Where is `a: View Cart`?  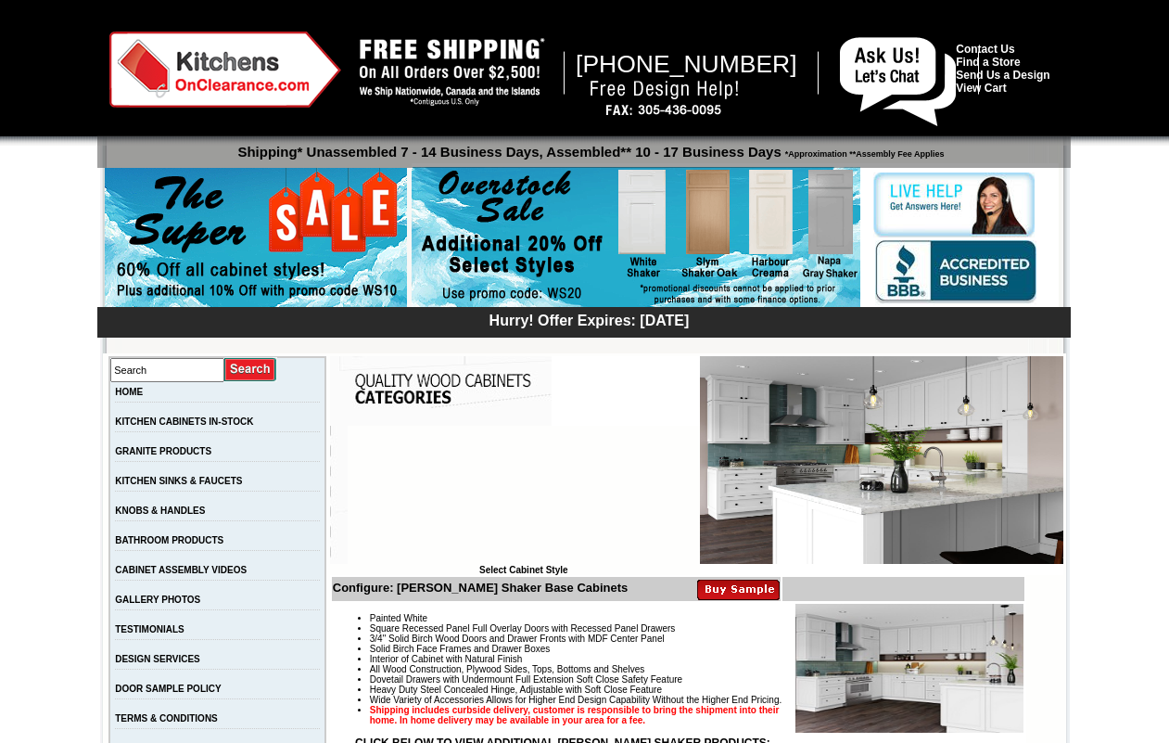
a: View Cart is located at coordinates (981, 88).